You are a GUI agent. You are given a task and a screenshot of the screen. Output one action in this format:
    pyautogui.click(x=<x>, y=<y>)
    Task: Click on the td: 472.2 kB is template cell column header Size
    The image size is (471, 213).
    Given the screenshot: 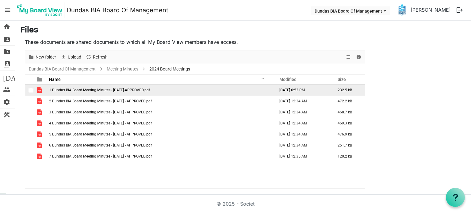 What is the action you would take?
    pyautogui.click(x=348, y=101)
    